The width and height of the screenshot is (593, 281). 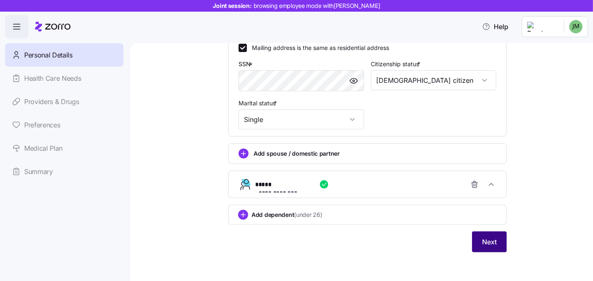 What do you see at coordinates (433, 80) in the screenshot?
I see `input: Select citizenship status` at bounding box center [433, 80].